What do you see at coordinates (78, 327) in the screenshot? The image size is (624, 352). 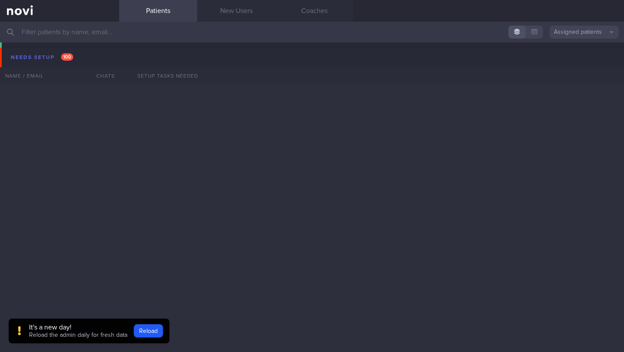 I see `div: It's a new day!` at bounding box center [78, 327].